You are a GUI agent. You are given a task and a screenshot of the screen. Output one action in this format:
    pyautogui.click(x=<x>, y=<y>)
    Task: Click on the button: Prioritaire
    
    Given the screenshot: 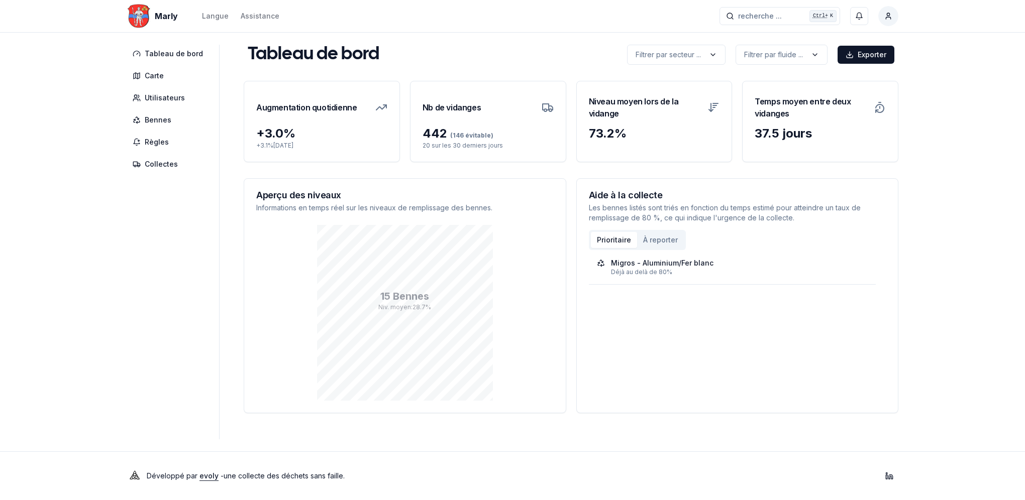 What is the action you would take?
    pyautogui.click(x=614, y=240)
    